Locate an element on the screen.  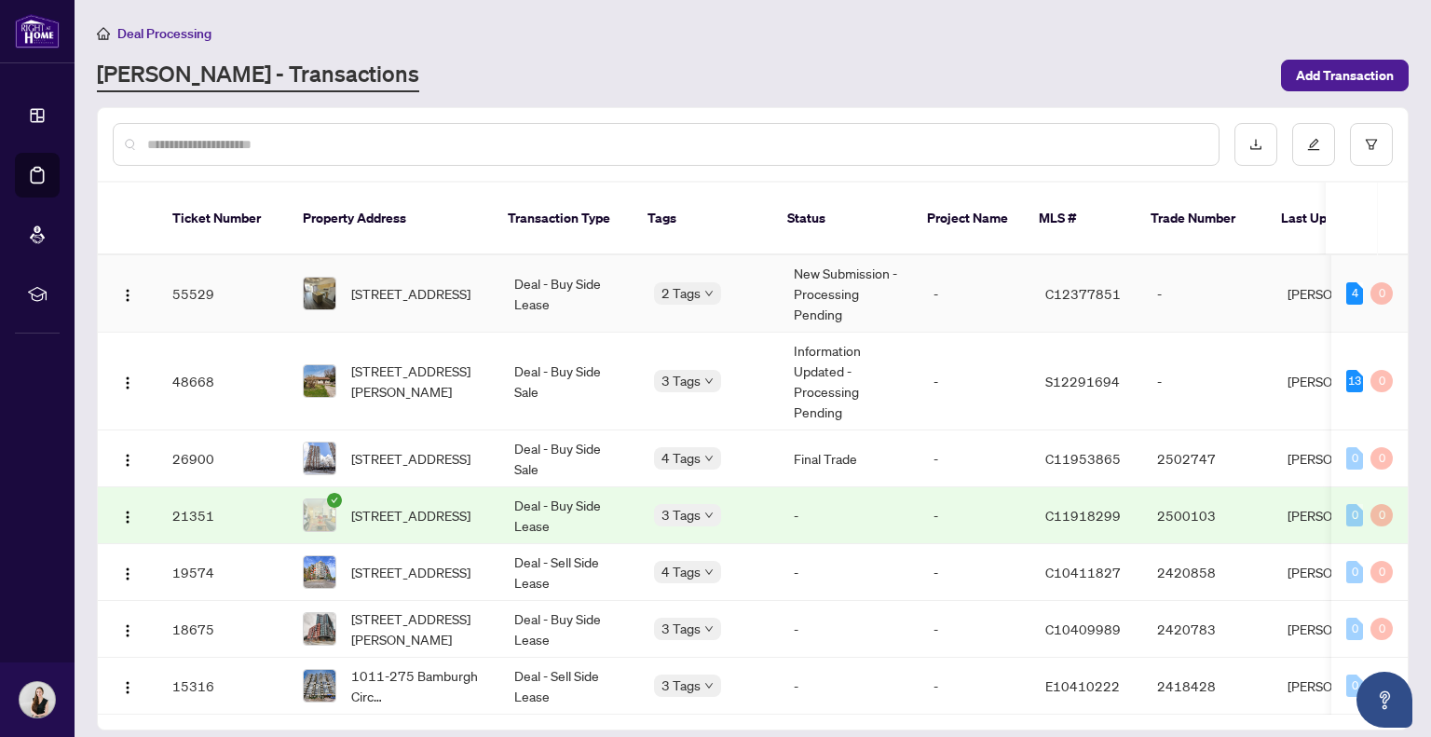
td: 55529 is located at coordinates (223, 293).